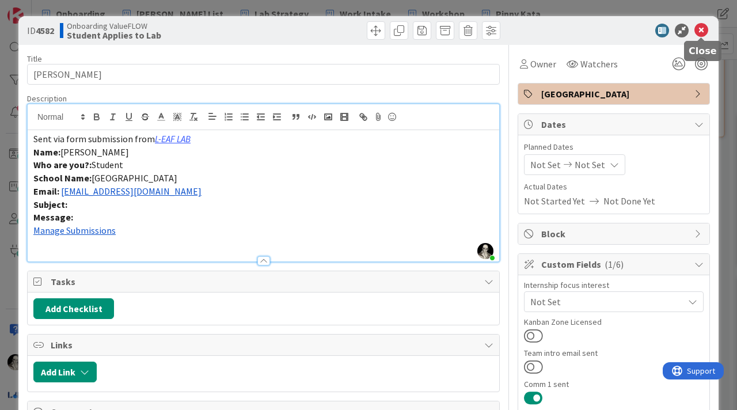 This screenshot has height=410, width=737. I want to click on span: Links, so click(264, 345).